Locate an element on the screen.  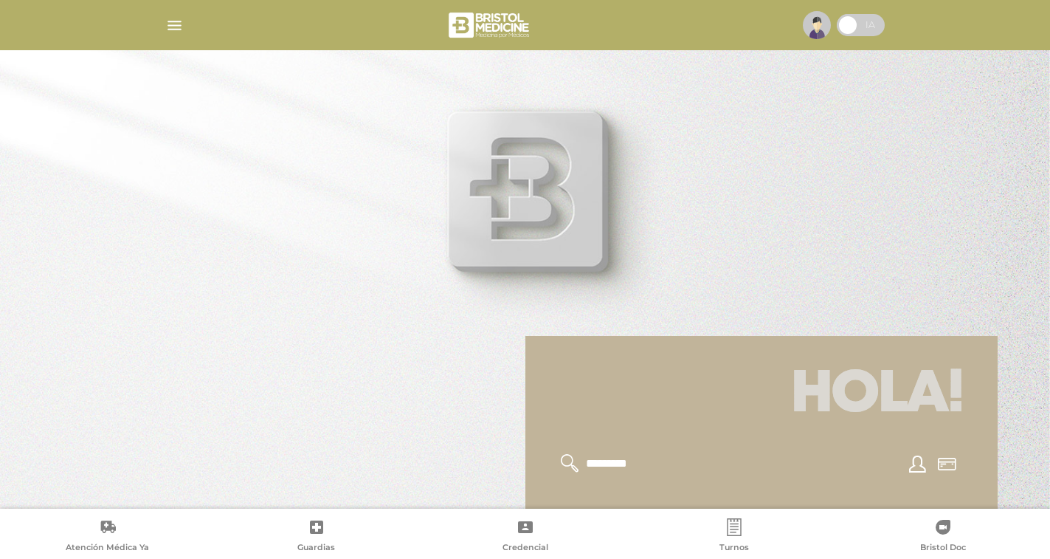
img: Cober_menu-lines-white.svg is located at coordinates (174, 25).